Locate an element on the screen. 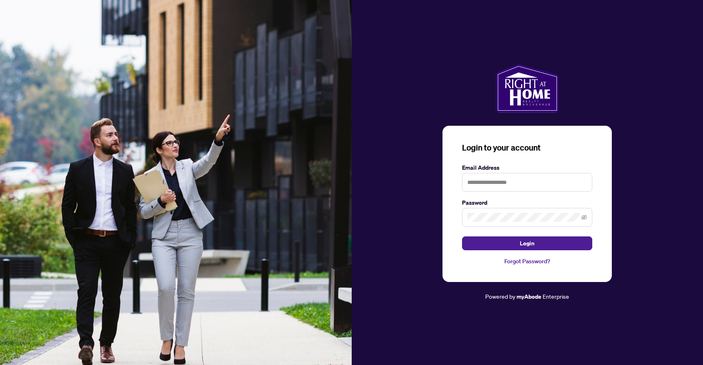  img: ma-logo is located at coordinates (527, 88).